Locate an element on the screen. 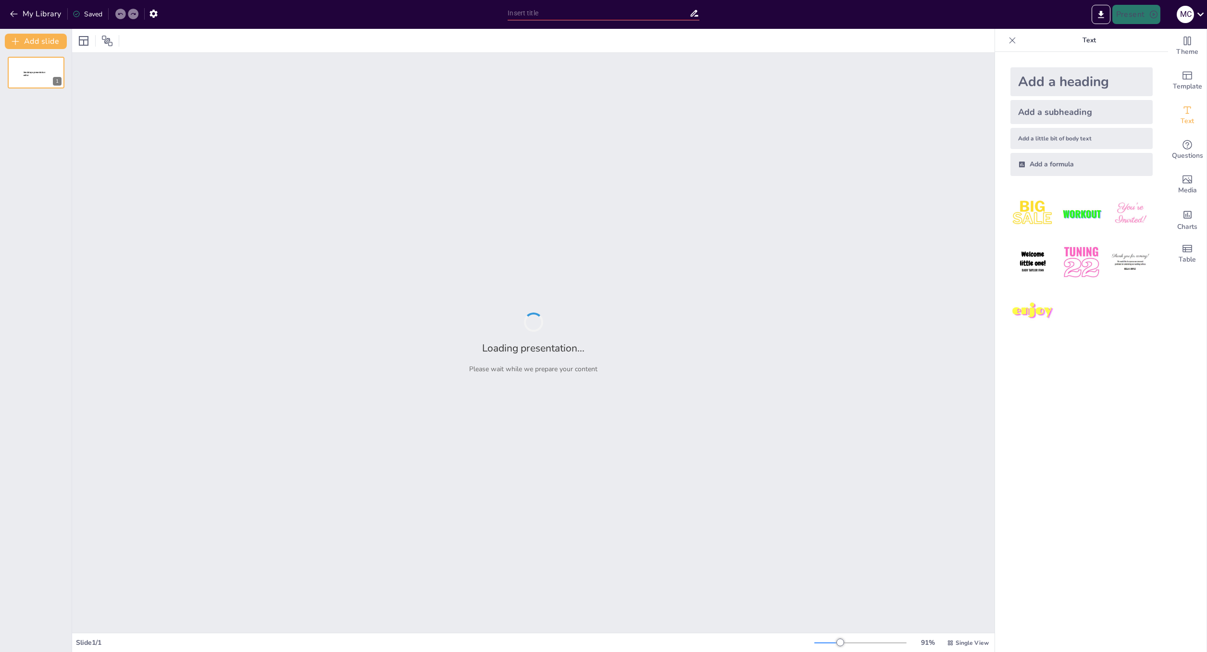 Image resolution: width=1207 pixels, height=652 pixels. div: Add a subheading is located at coordinates (1082, 112).